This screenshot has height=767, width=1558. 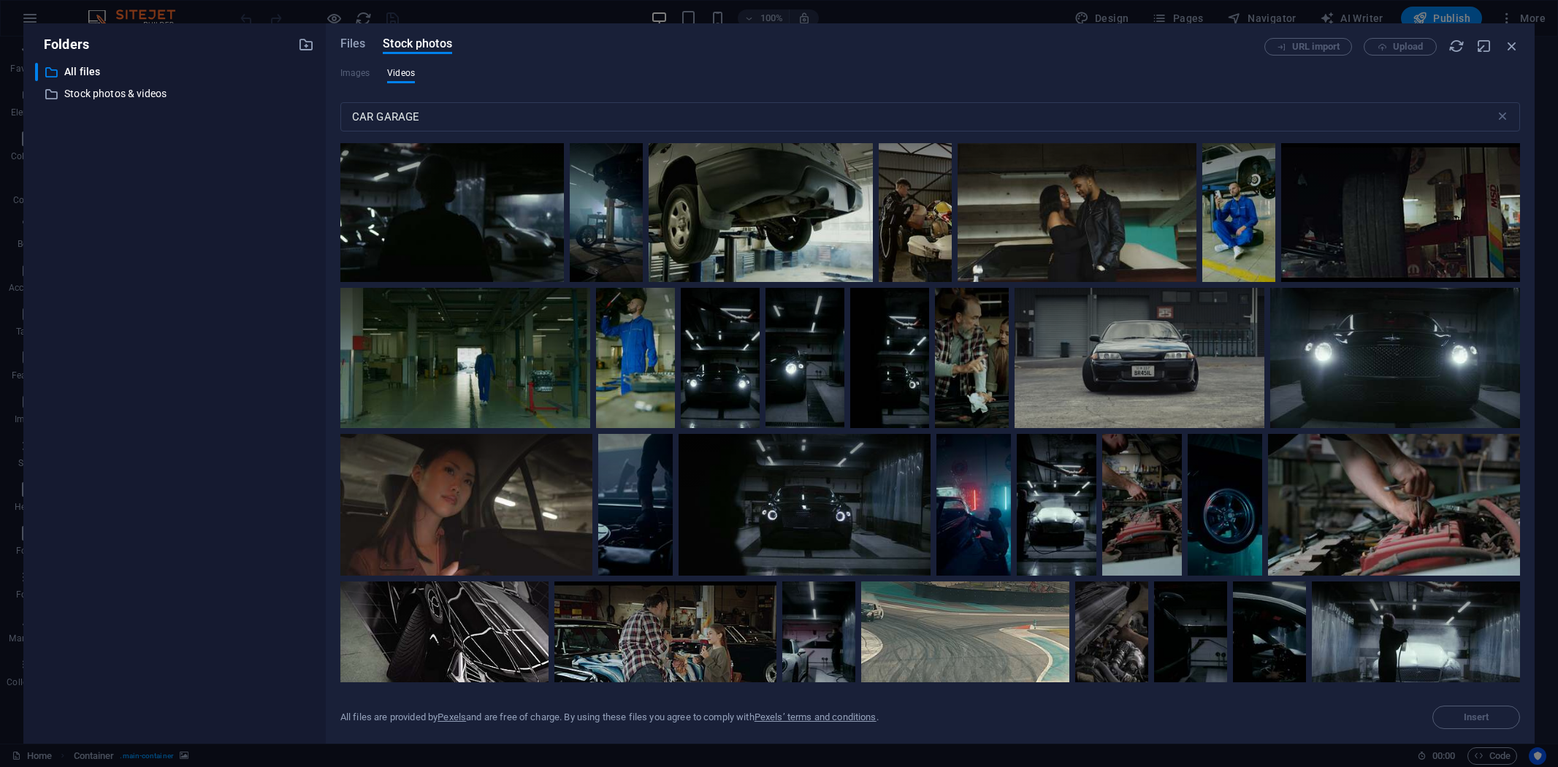 I want to click on i: Minimize, so click(x=1484, y=46).